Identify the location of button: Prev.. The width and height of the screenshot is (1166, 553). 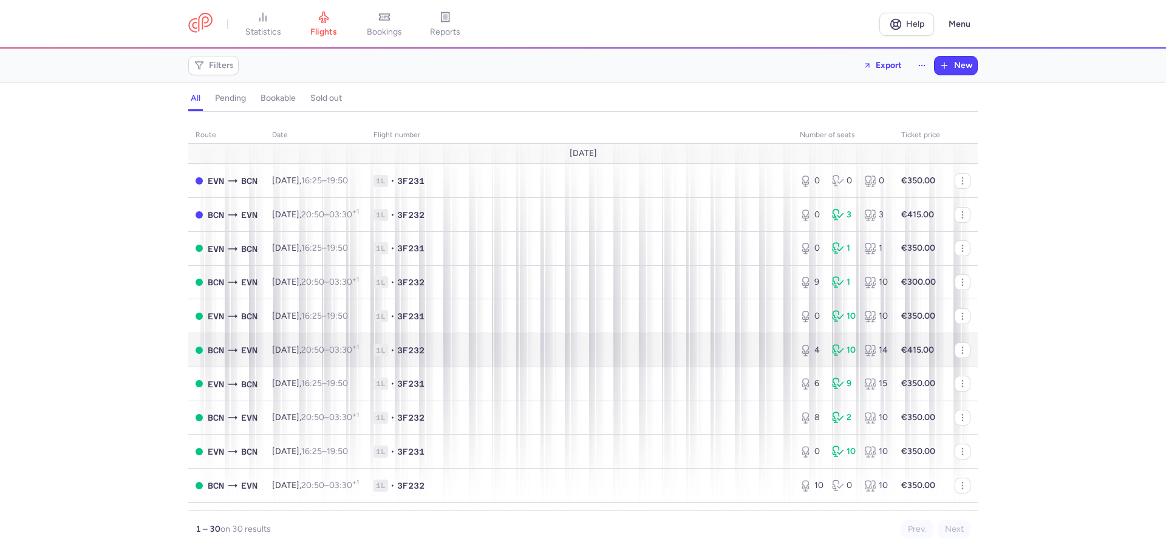
(917, 530).